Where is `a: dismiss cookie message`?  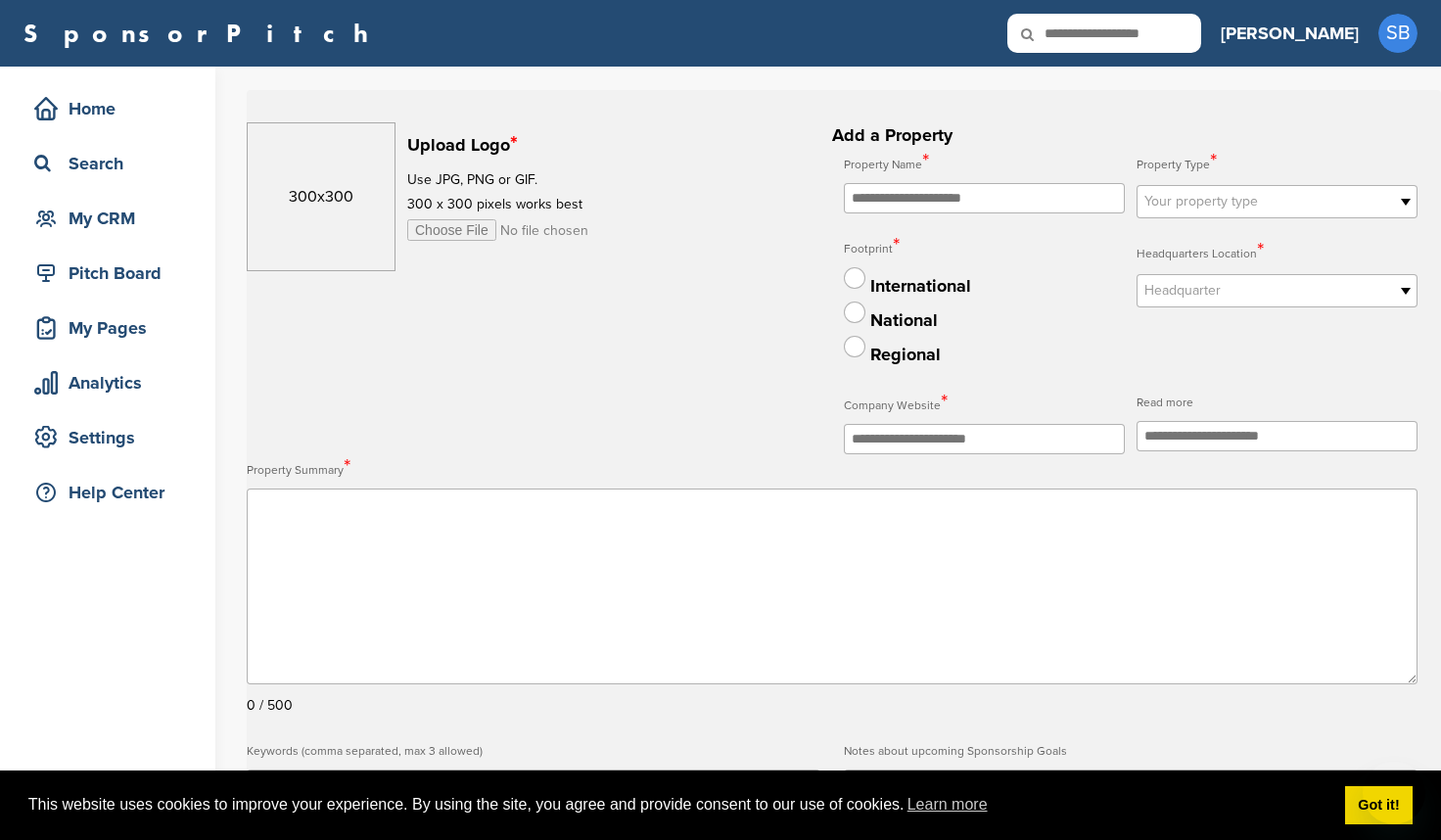 a: dismiss cookie message is located at coordinates (1378, 805).